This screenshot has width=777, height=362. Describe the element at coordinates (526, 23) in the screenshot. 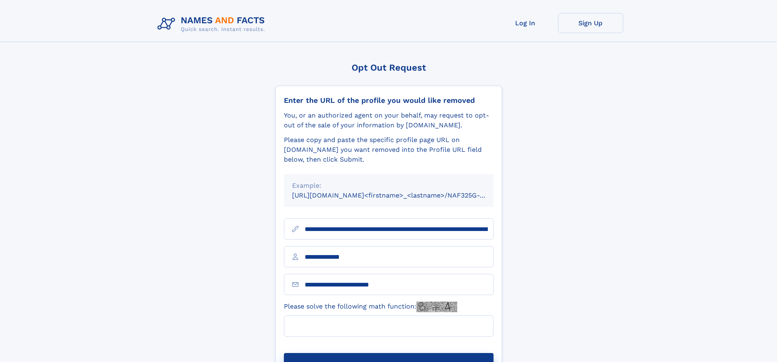

I see `a: Log In` at that location.